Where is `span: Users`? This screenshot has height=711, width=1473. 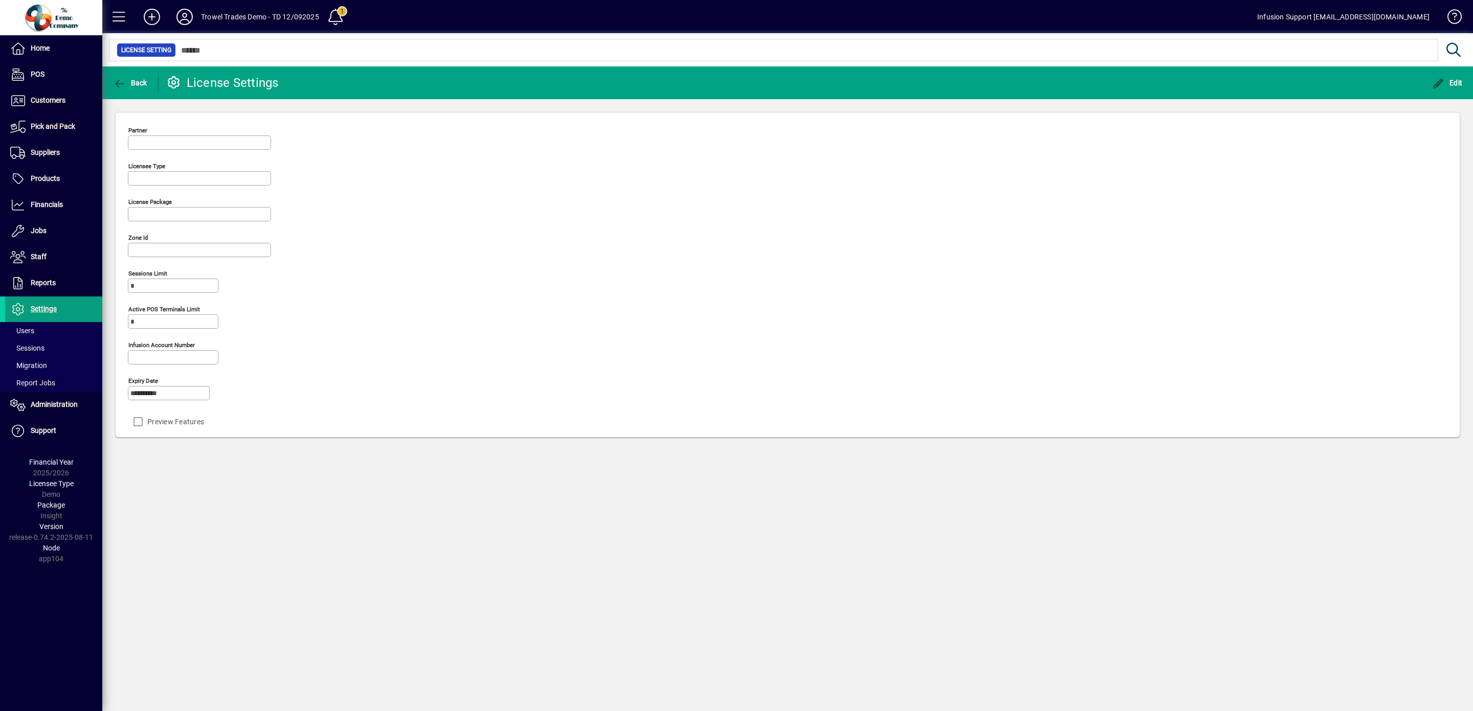
span: Users is located at coordinates (22, 331).